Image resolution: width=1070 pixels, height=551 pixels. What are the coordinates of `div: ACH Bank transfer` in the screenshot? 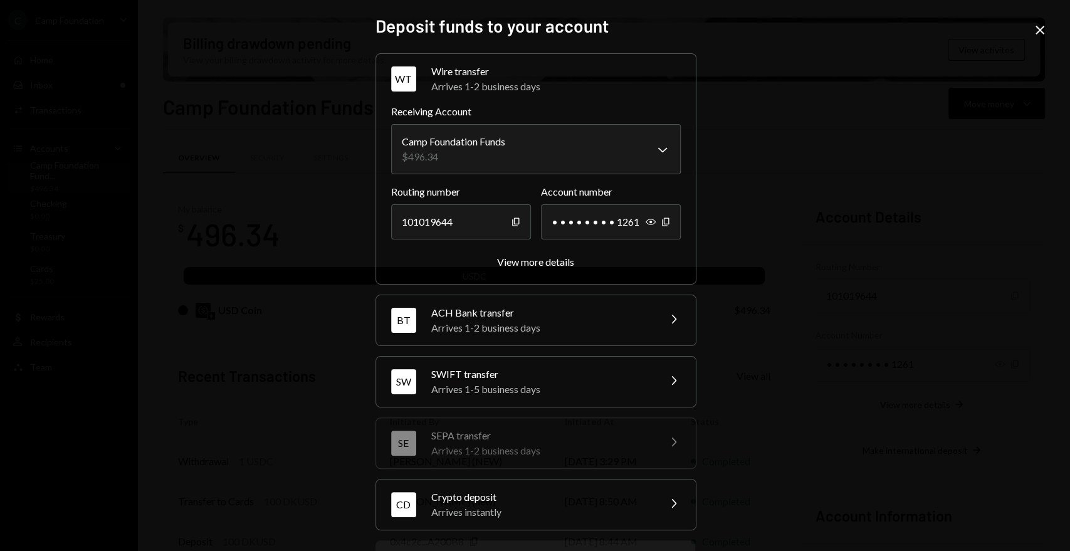 It's located at (541, 313).